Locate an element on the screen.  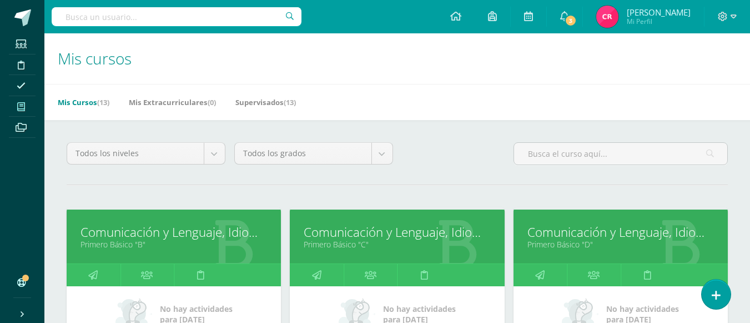
img: e3ffac15afa6ee5300c516ab87d4e208.png is located at coordinates (608, 17).